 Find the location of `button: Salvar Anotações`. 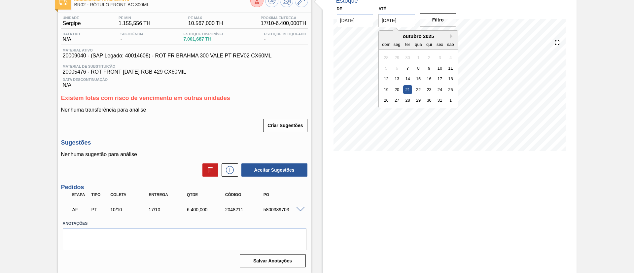

button: Salvar Anotações is located at coordinates (273, 261).